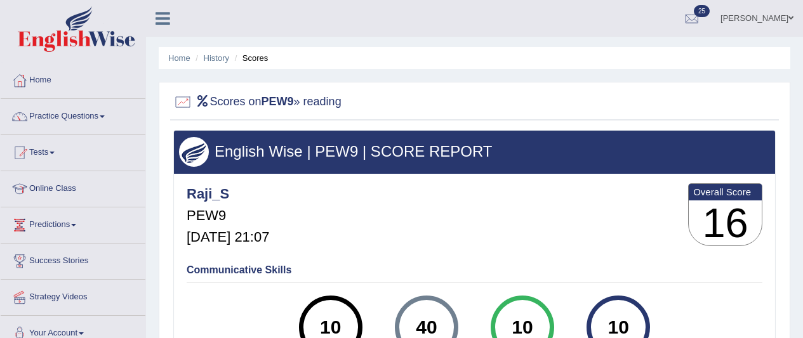 The image size is (803, 338). I want to click on b: Overall Score, so click(725, 192).